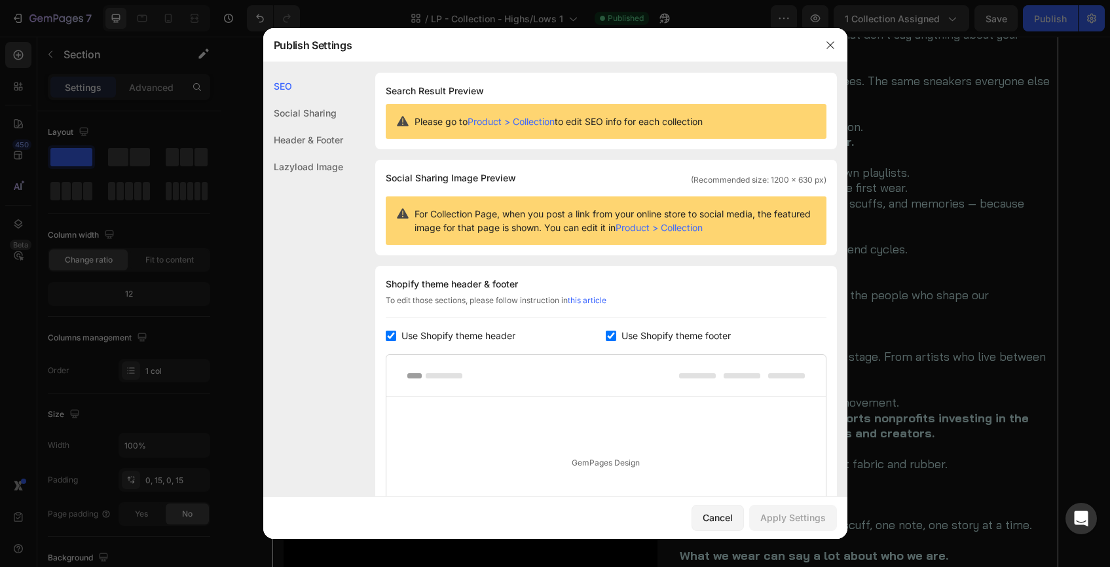 Image resolution: width=1110 pixels, height=567 pixels. What do you see at coordinates (644, 52) in the screenshot?
I see `span: The same hoodies. The same tees. The same sneakers everyone else wears.` at bounding box center [644, 52].